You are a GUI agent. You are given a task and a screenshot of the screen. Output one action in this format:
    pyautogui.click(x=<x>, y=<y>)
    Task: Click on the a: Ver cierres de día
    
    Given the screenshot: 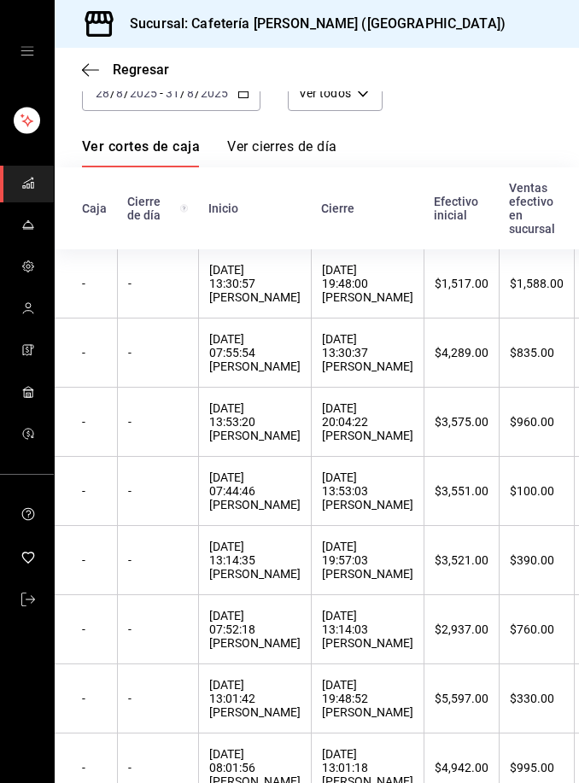 What is the action you would take?
    pyautogui.click(x=282, y=153)
    